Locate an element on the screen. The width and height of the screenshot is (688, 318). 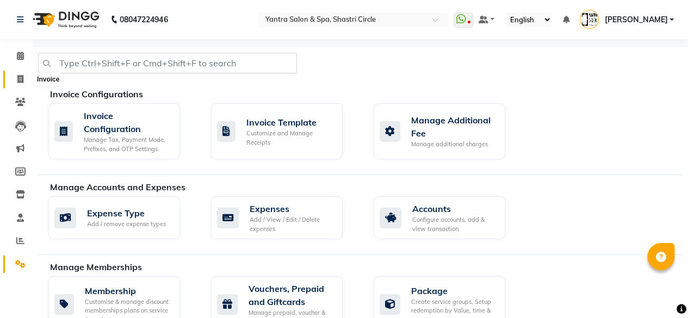
div: Configure accounts, add & view transaction is located at coordinates (454, 224).